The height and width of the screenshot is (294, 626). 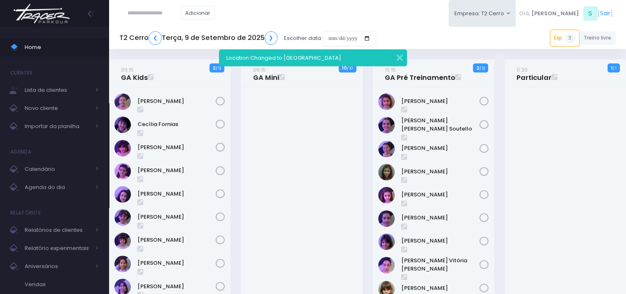 What do you see at coordinates (26, 213) in the screenshot?
I see `h4: Relatórios` at bounding box center [26, 213].